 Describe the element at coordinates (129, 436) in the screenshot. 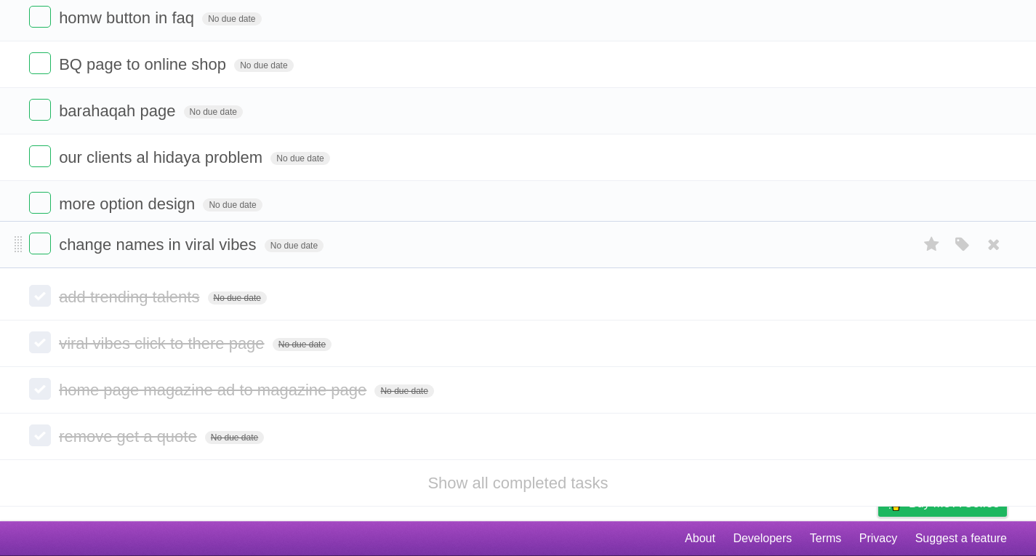

I see `span: remove get a quote` at that location.